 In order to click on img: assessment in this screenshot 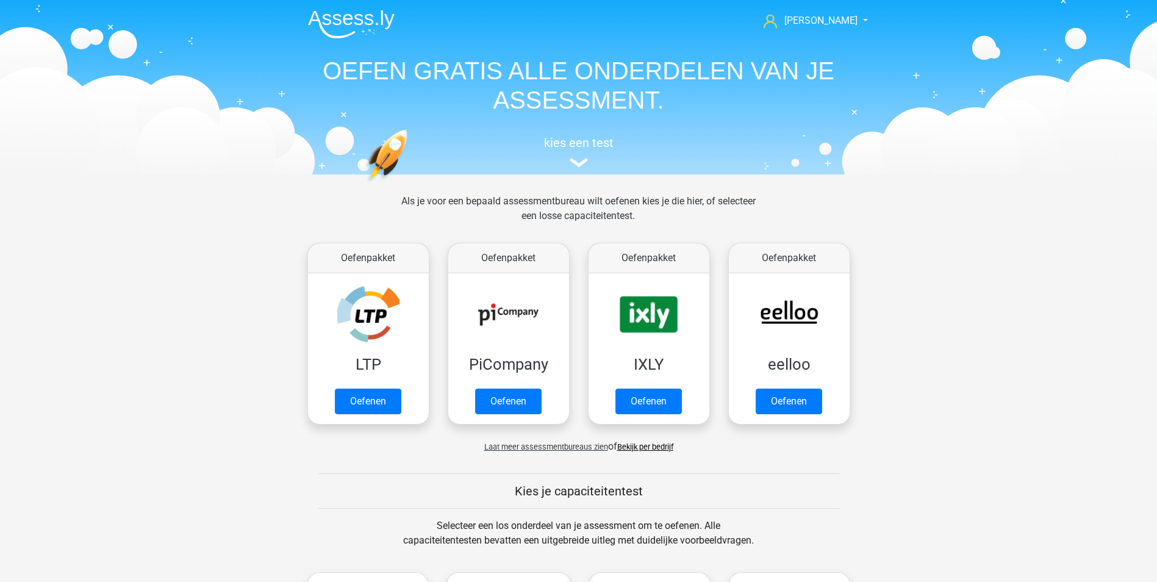, I will do `click(579, 162)`.